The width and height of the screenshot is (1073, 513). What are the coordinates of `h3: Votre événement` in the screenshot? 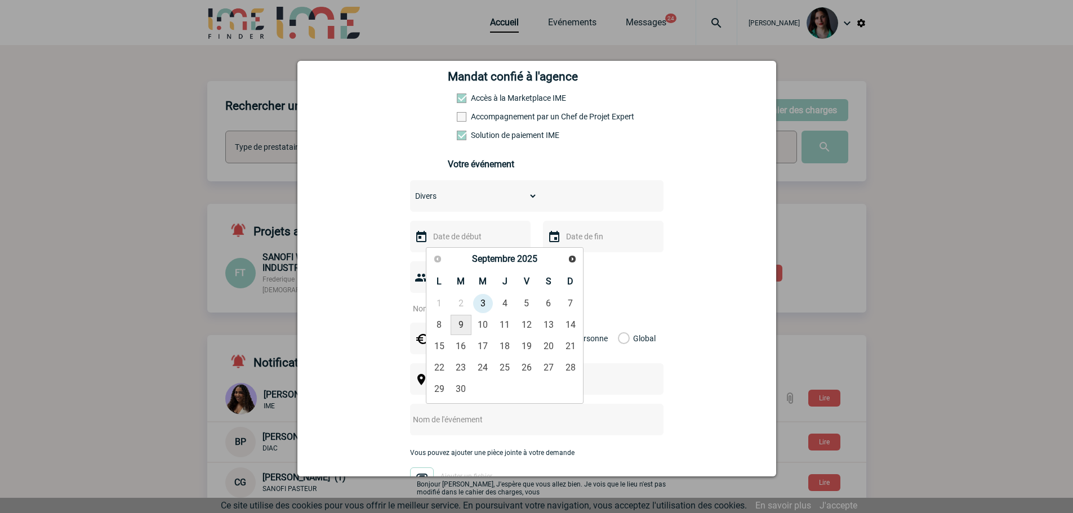 It's located at (536, 164).